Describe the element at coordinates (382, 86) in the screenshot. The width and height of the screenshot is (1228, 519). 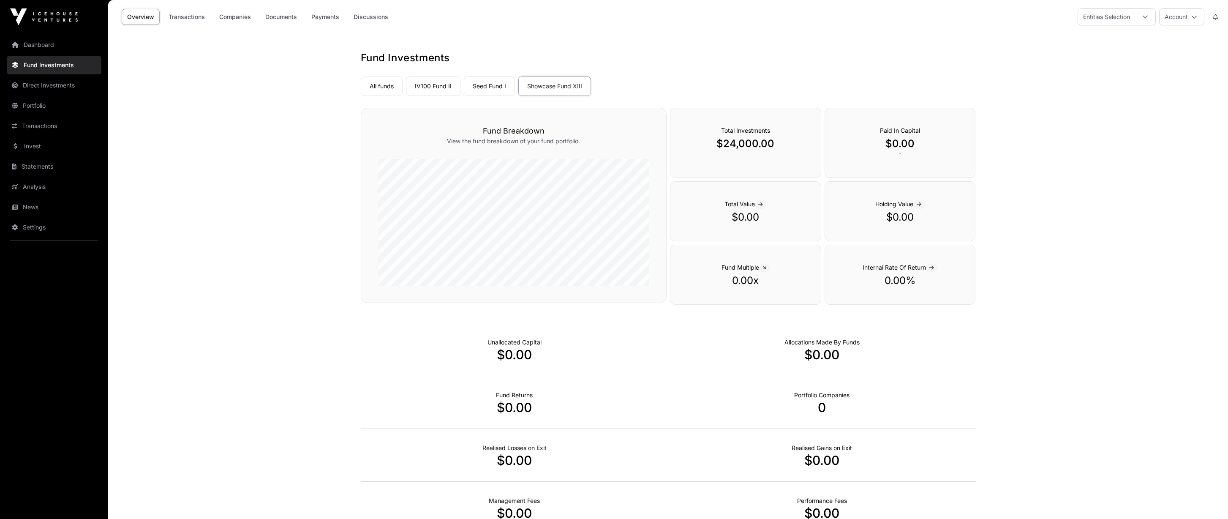
I see `a: All funds` at that location.